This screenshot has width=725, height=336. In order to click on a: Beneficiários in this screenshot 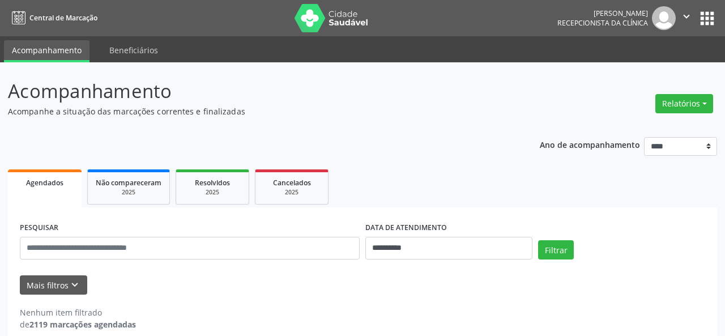, I will do `click(134, 50)`.